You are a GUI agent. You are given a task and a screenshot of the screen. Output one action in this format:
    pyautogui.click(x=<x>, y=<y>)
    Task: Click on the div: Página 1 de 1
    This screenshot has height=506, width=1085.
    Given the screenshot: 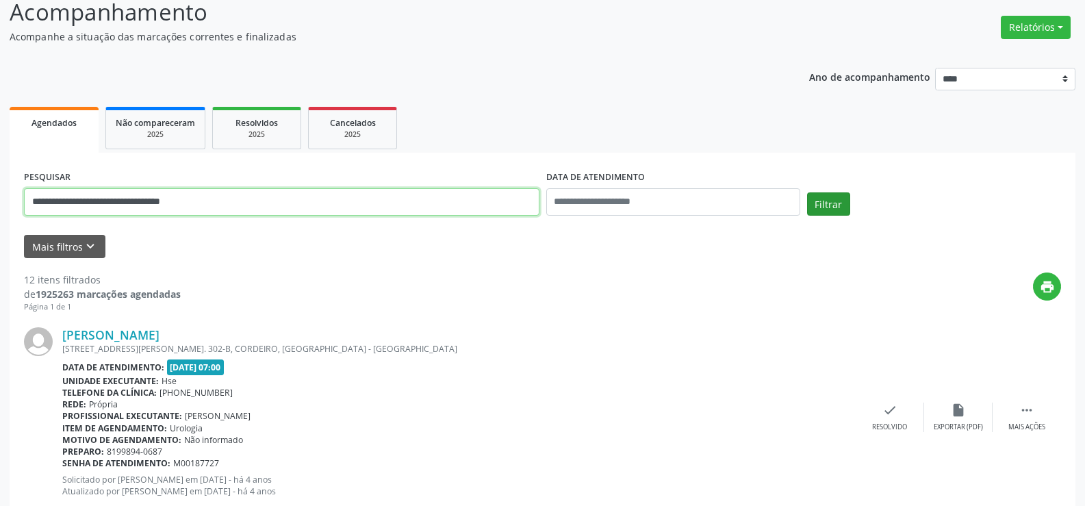 What is the action you would take?
    pyautogui.click(x=102, y=307)
    